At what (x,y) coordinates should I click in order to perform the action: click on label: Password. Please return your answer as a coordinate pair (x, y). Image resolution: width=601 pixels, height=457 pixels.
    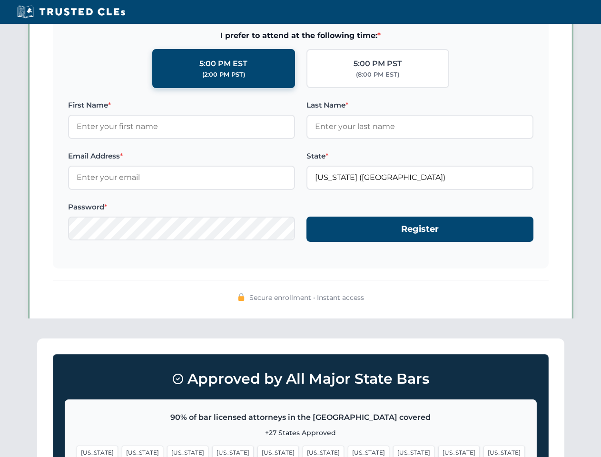
    Looking at the image, I should click on (181, 207).